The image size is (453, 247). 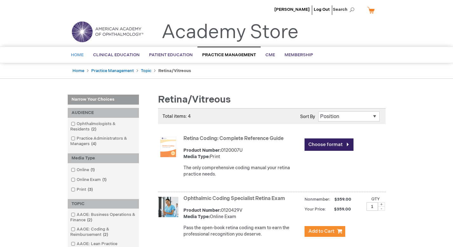 What do you see at coordinates (168, 147) in the screenshot?
I see `img: Retina Coding: Complete Reference Guide` at bounding box center [168, 147].